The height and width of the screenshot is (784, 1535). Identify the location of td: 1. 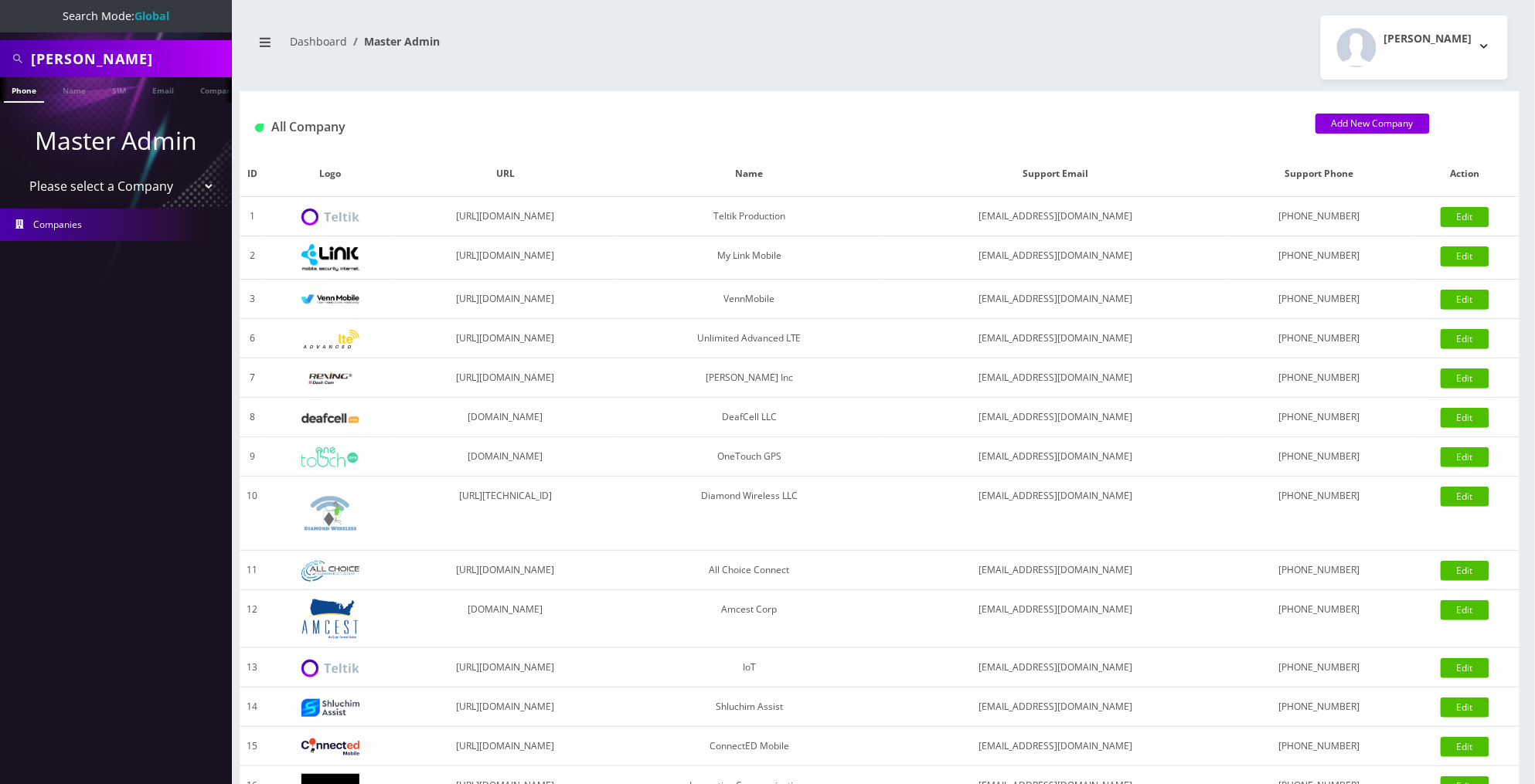
(252, 216).